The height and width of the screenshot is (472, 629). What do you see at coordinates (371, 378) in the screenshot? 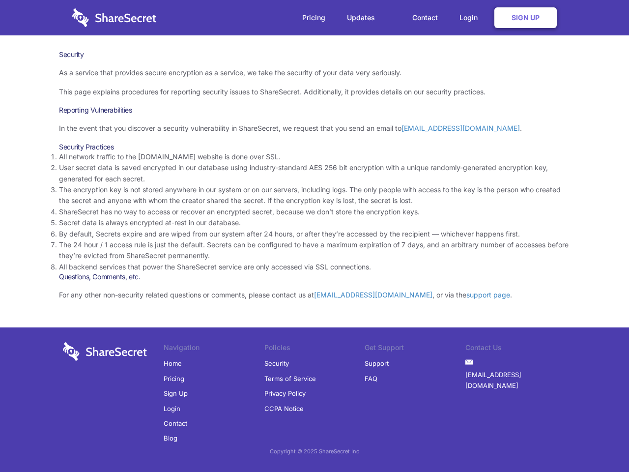
I see `a: FAQ` at bounding box center [371, 378].